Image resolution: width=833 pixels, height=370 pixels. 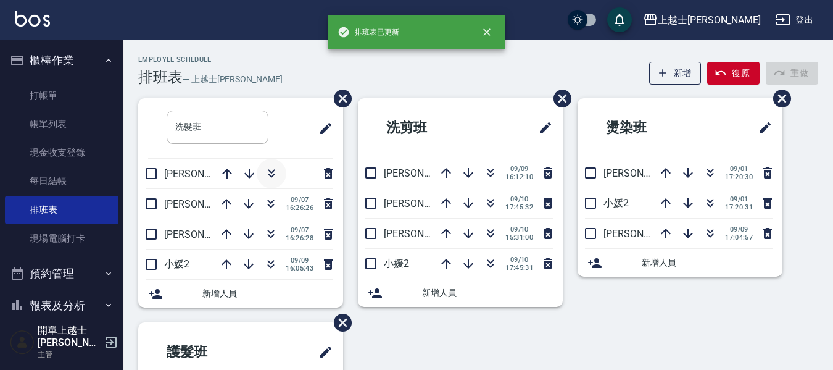 I want to click on span: 15:31:00, so click(x=519, y=237).